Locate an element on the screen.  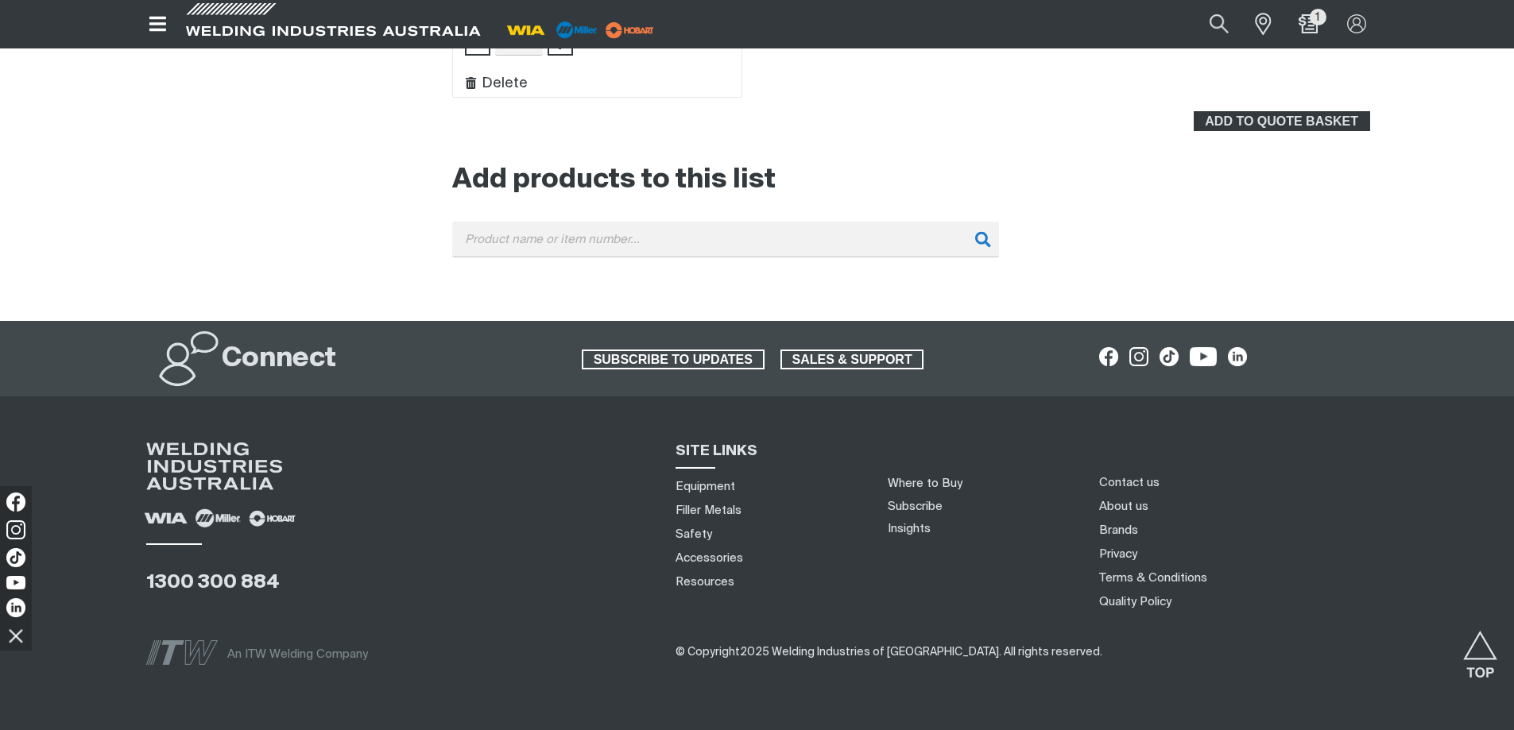
nav: Sitemap is located at coordinates (769, 534).